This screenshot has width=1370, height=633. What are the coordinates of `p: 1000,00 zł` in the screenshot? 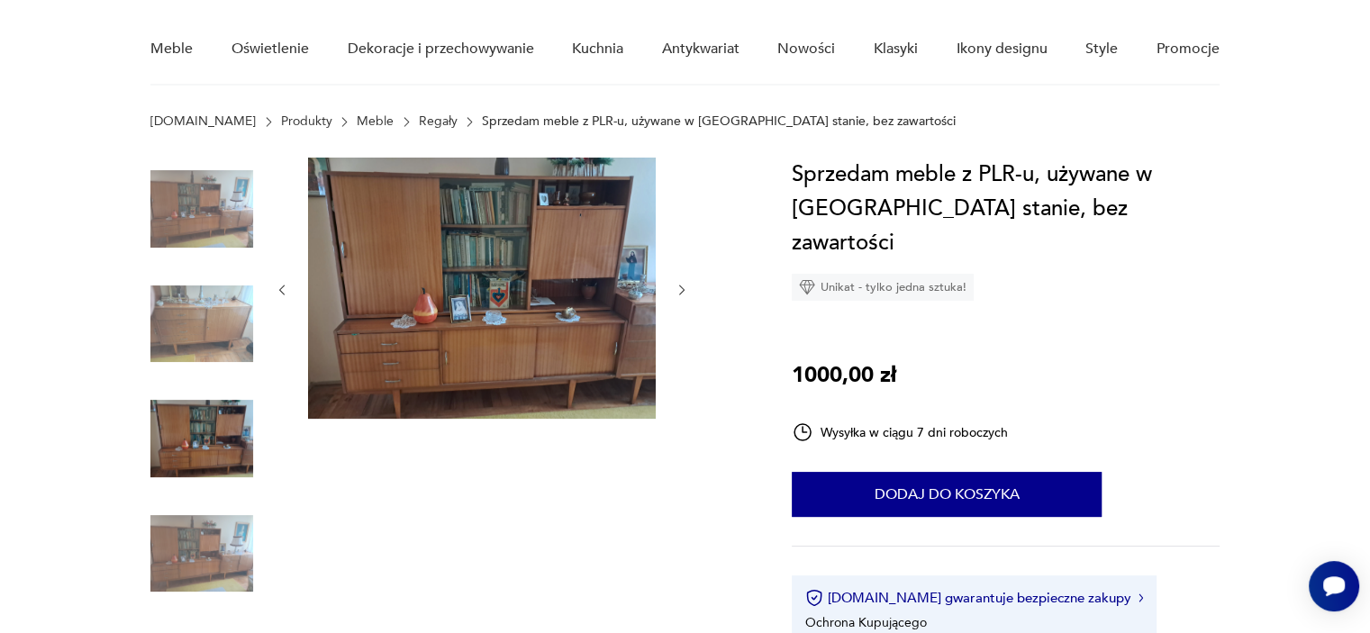 It's located at (844, 376).